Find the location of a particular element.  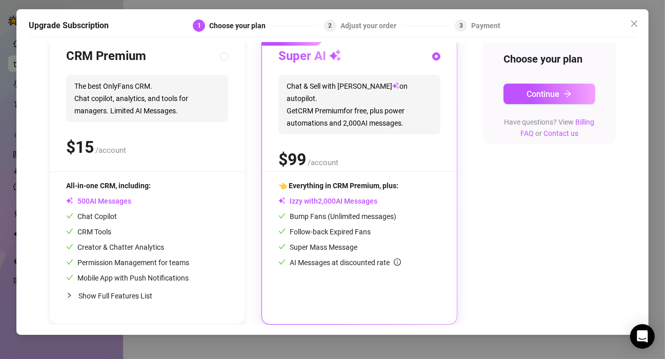

h3: Super AI is located at coordinates (309, 56).